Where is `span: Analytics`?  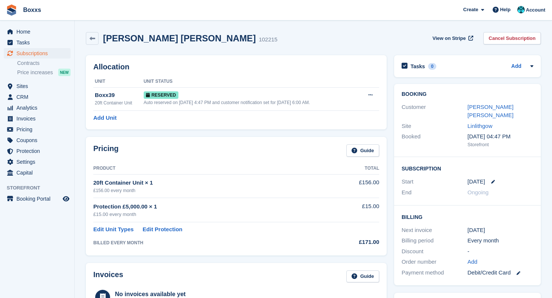
span: Analytics is located at coordinates (39, 108).